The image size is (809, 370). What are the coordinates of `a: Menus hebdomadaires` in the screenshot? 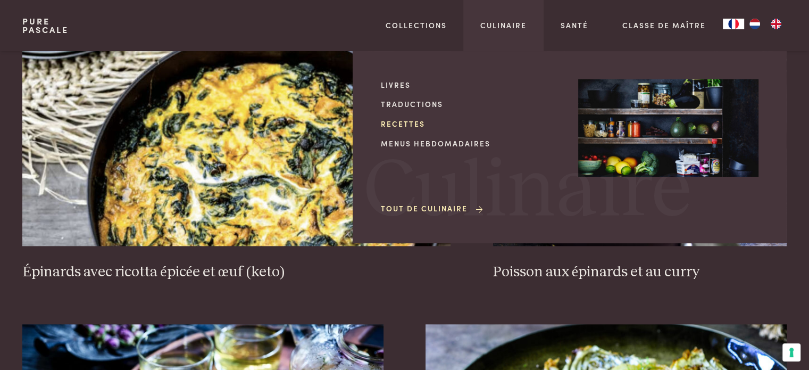 It's located at (471, 143).